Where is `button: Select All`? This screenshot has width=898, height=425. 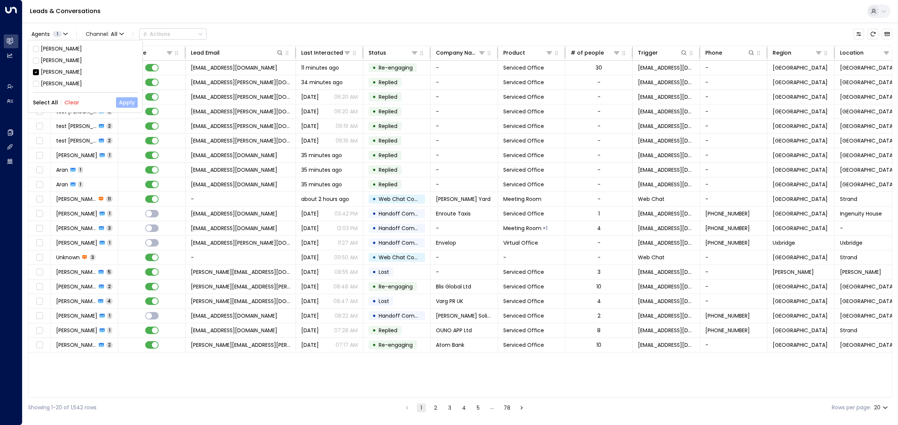
button: Select All is located at coordinates (45, 103).